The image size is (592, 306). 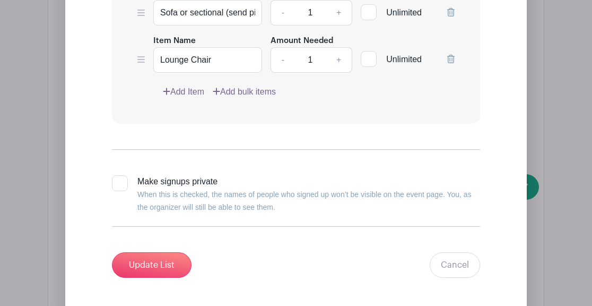 I want to click on input: e.g. Snacks or Check-in Attendees, so click(x=207, y=60).